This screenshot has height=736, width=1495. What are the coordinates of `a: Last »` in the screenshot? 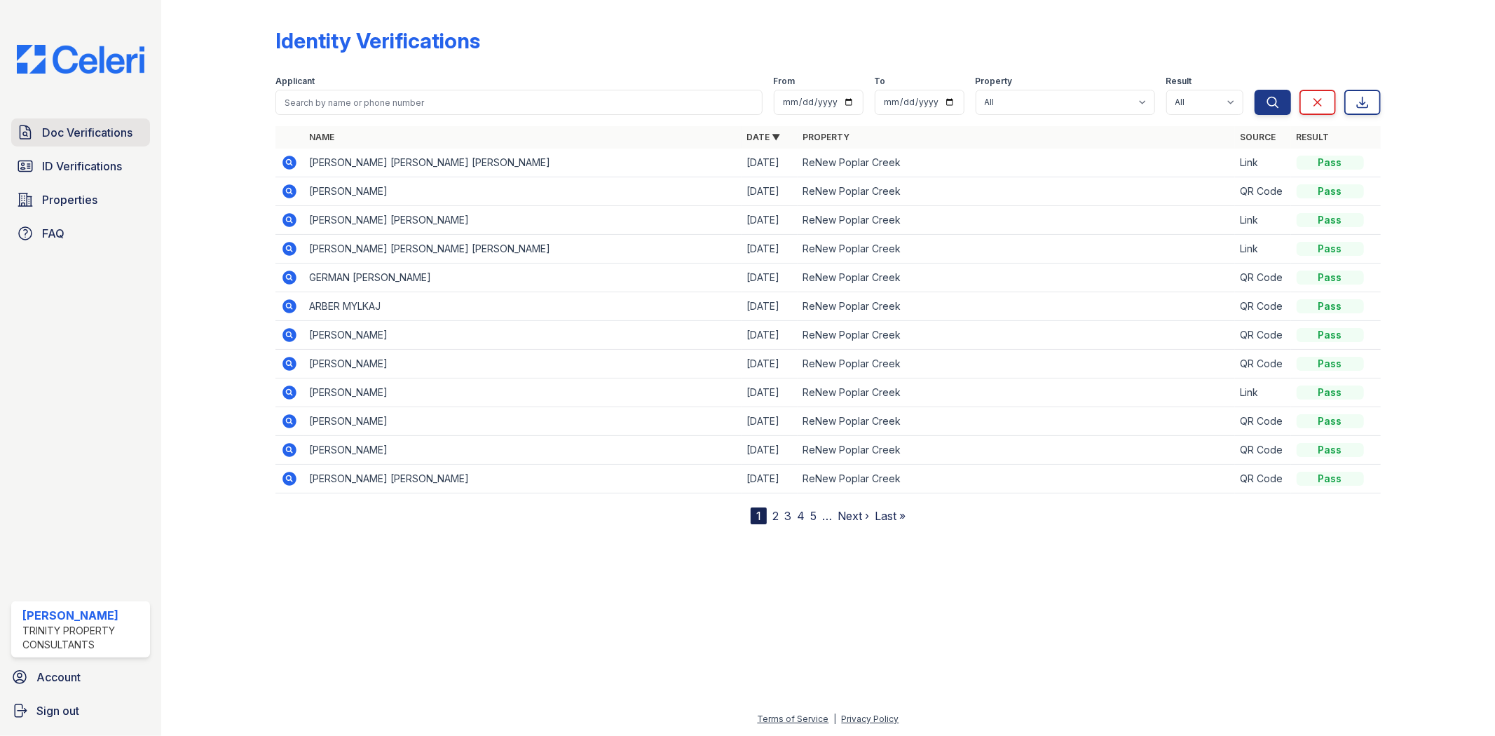 It's located at (890, 516).